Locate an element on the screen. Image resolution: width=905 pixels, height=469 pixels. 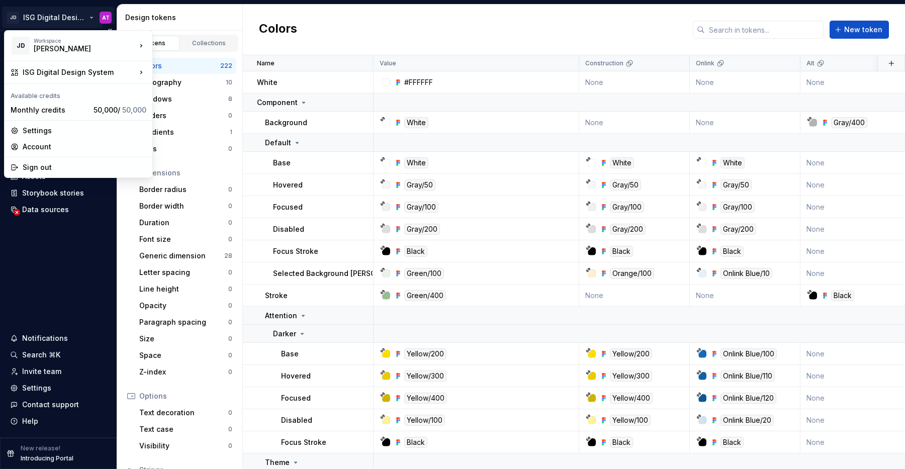
span: 50,000 / is located at coordinates (120, 110).